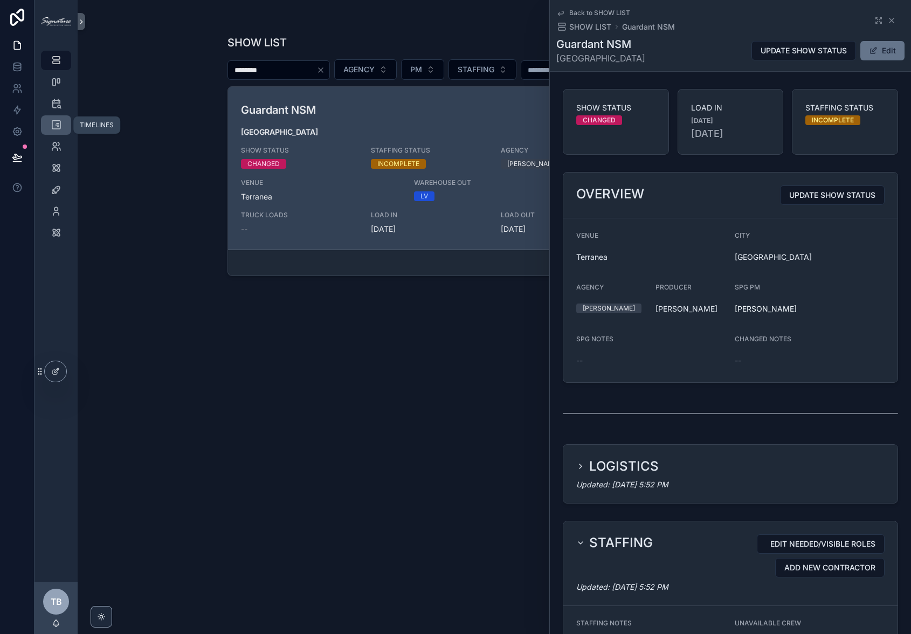 This screenshot has width=911, height=634. What do you see at coordinates (559, 215) in the screenshot?
I see `span: LOAD OUT` at bounding box center [559, 215].